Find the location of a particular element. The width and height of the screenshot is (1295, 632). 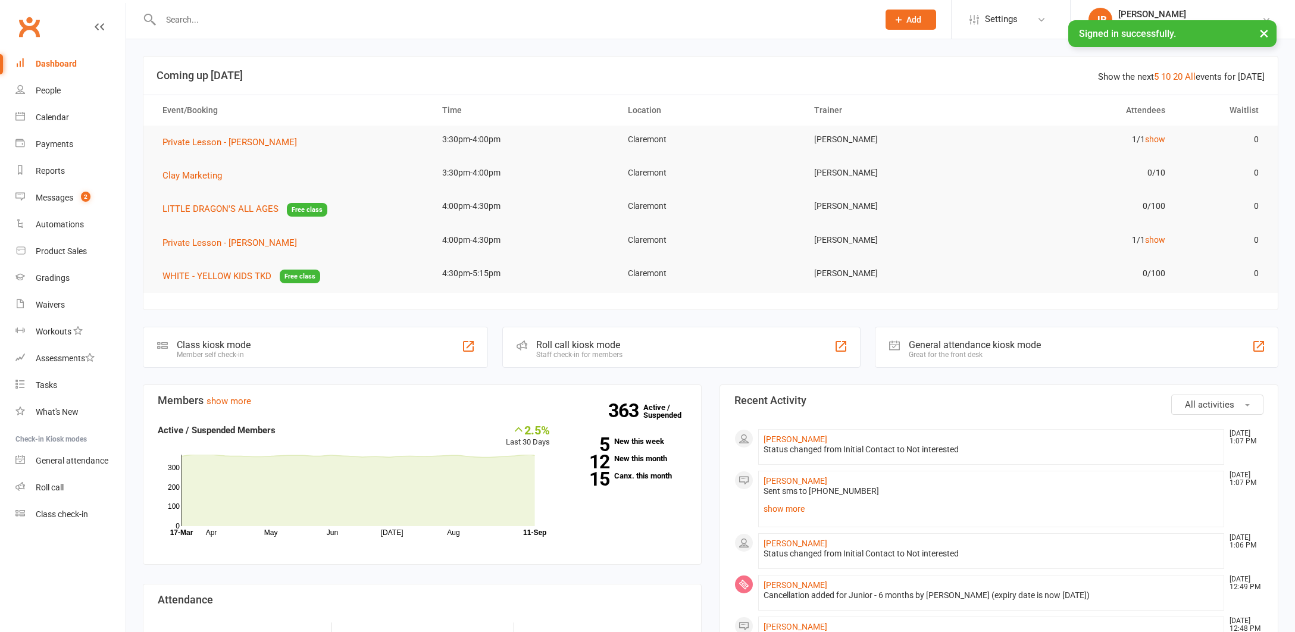

div: Messages is located at coordinates (54, 198).